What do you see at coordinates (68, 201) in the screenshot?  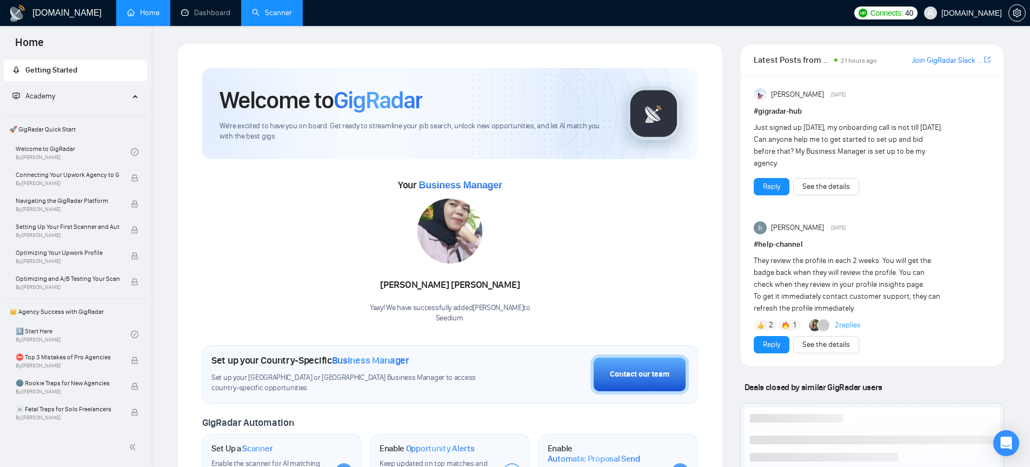 I see `span: Navigating the GigRadar Platform` at bounding box center [68, 201].